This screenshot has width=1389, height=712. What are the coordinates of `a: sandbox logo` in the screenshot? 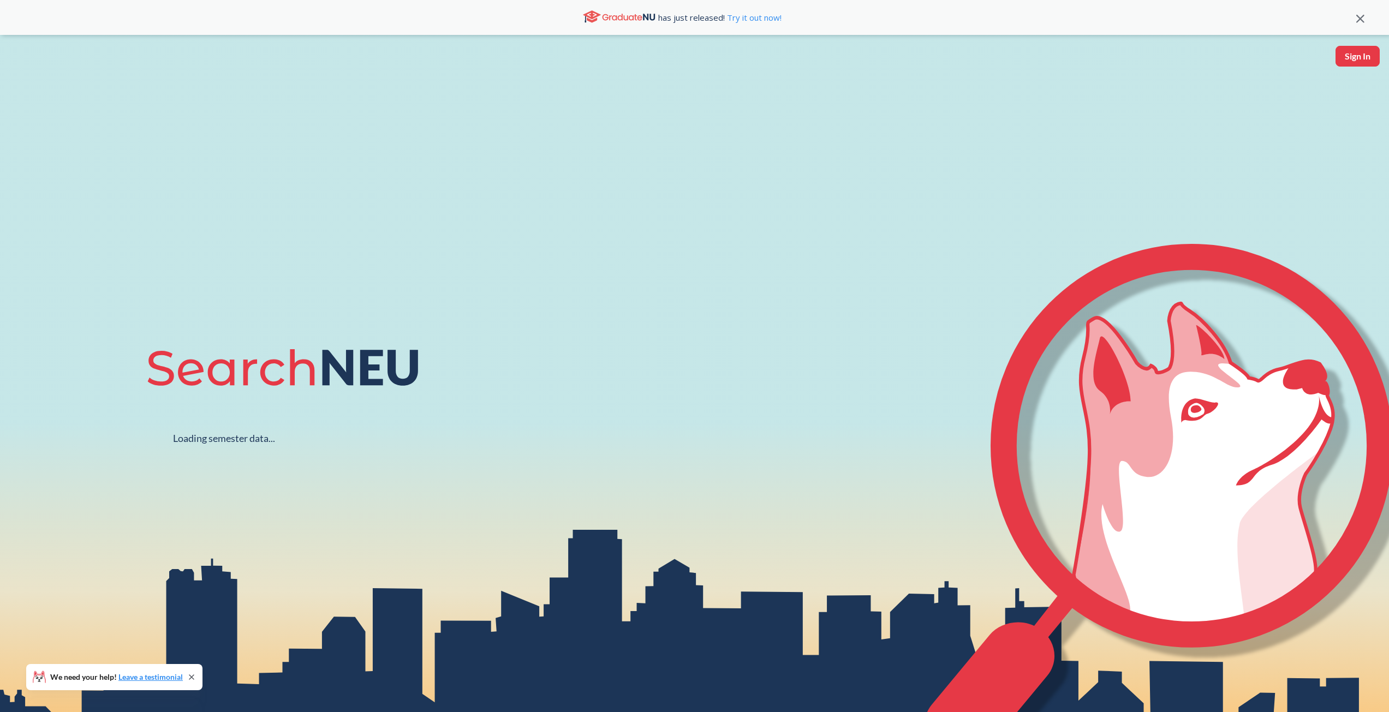 It's located at (23, 64).